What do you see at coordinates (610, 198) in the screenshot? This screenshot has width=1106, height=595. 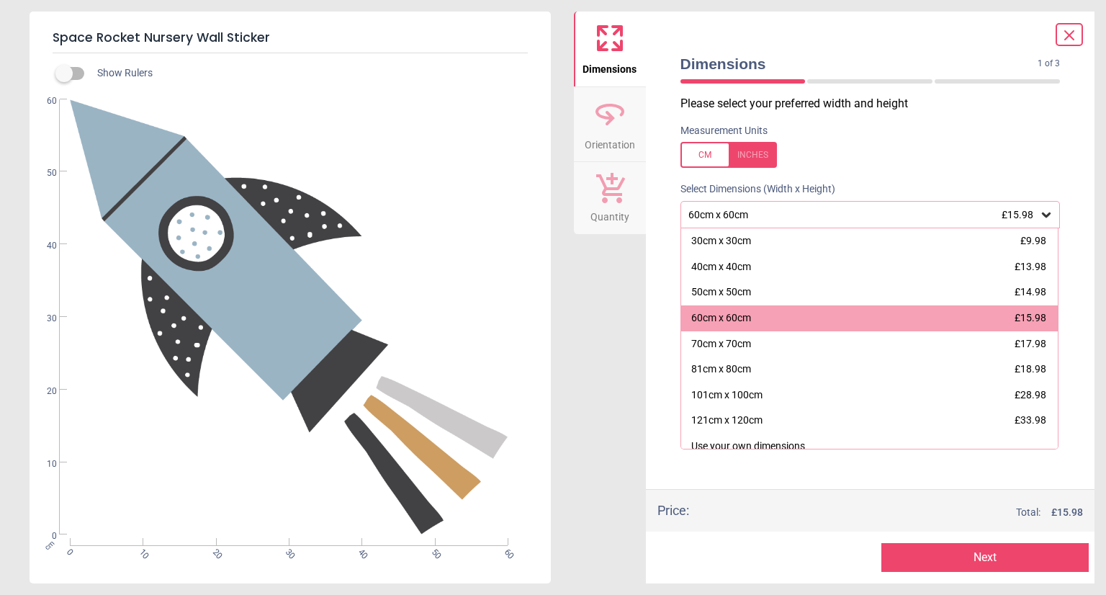 I see `button: Quantity` at bounding box center [610, 198].